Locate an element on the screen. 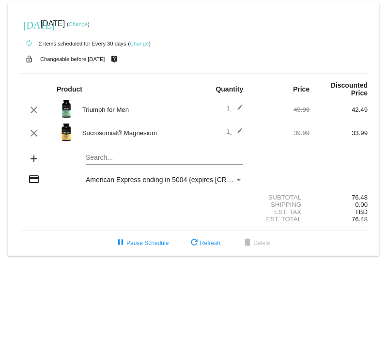 The width and height of the screenshot is (387, 339). mat-icon: refresh is located at coordinates (194, 243).